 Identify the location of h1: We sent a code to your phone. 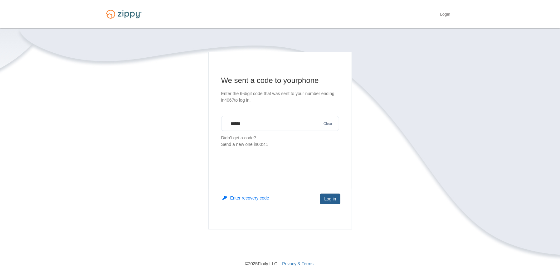
(280, 81).